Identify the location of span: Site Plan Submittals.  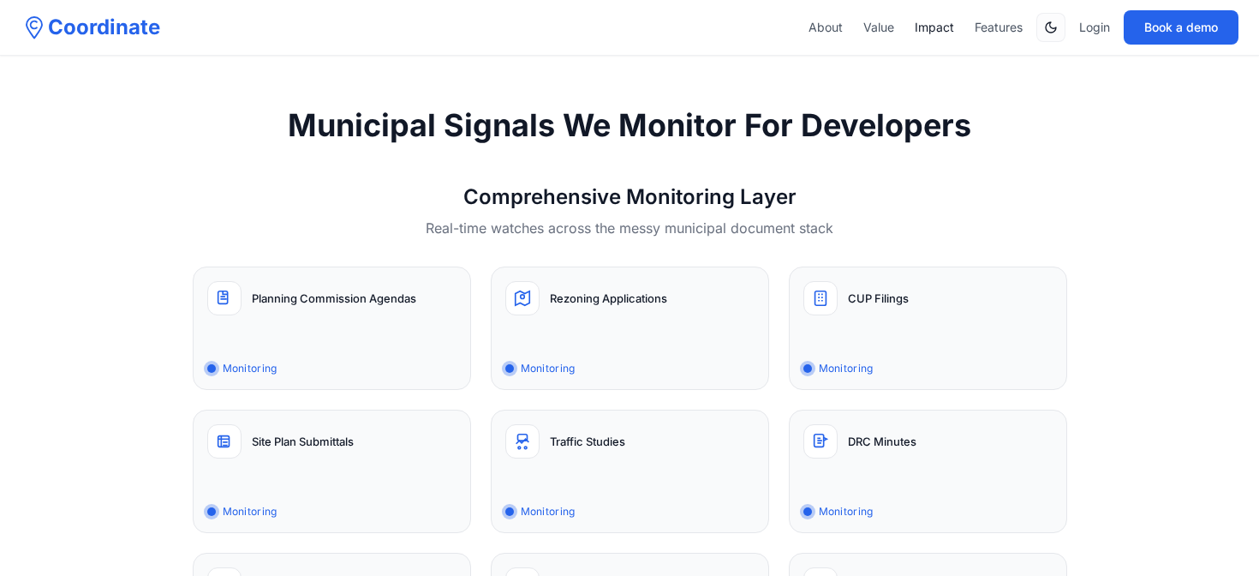
(302, 441).